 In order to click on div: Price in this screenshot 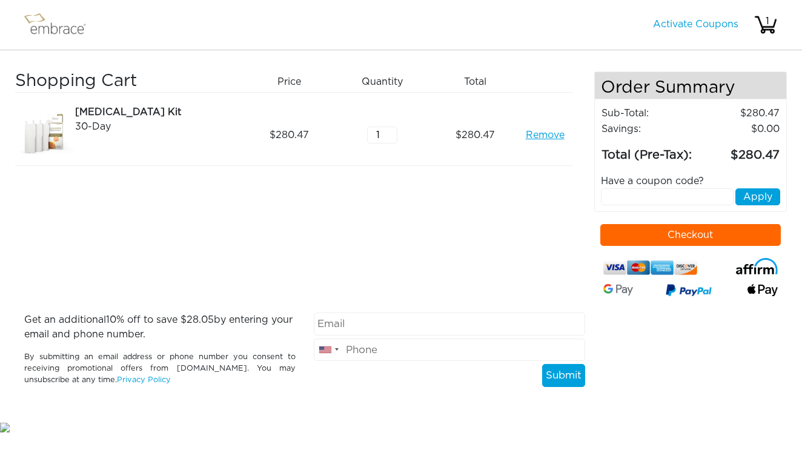, I will do `click(294, 82)`.